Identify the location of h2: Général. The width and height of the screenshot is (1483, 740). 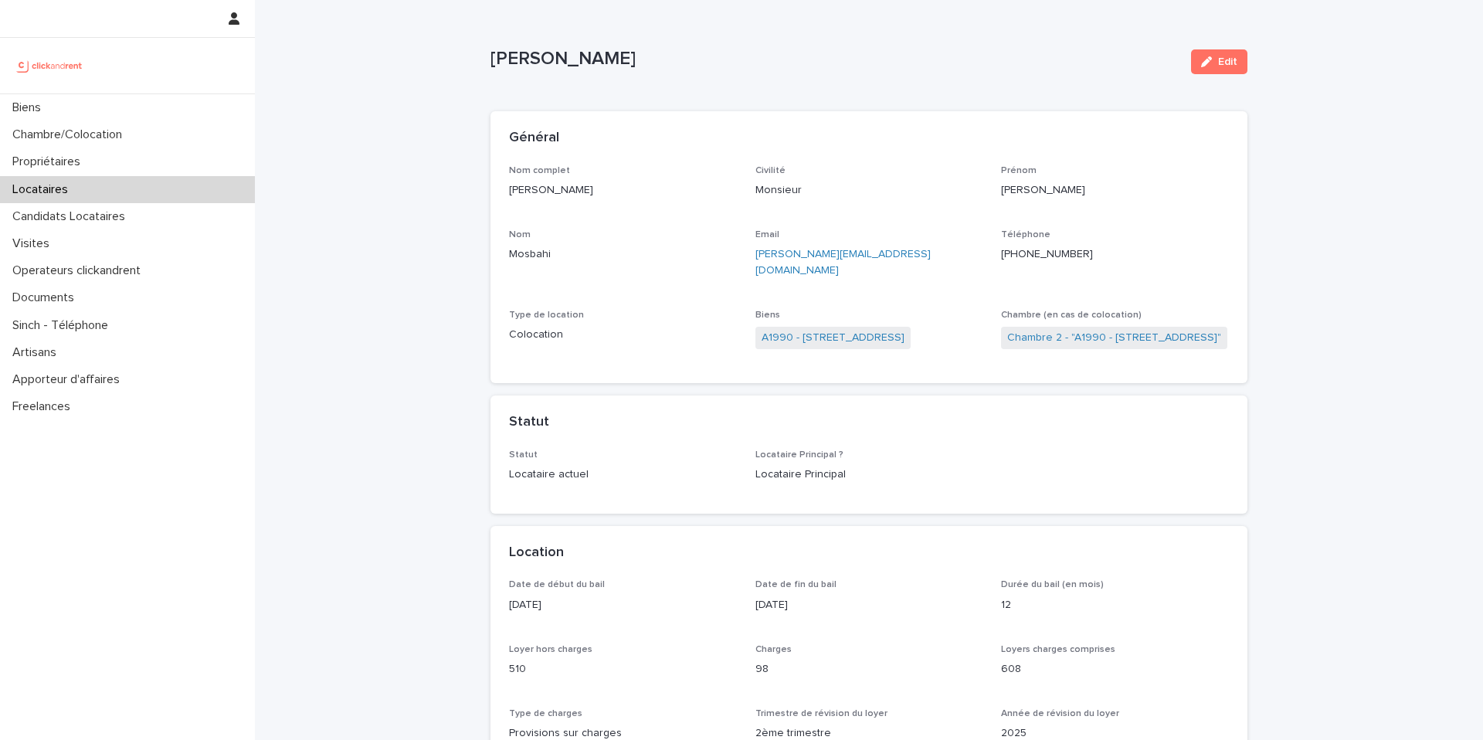
(534, 138).